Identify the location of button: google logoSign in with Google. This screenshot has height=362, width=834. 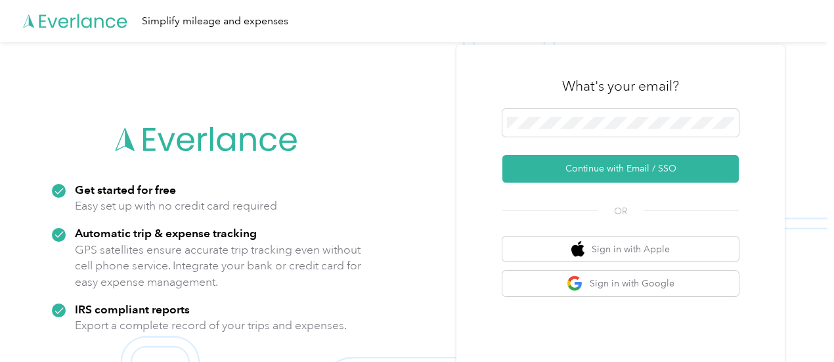
(620, 283).